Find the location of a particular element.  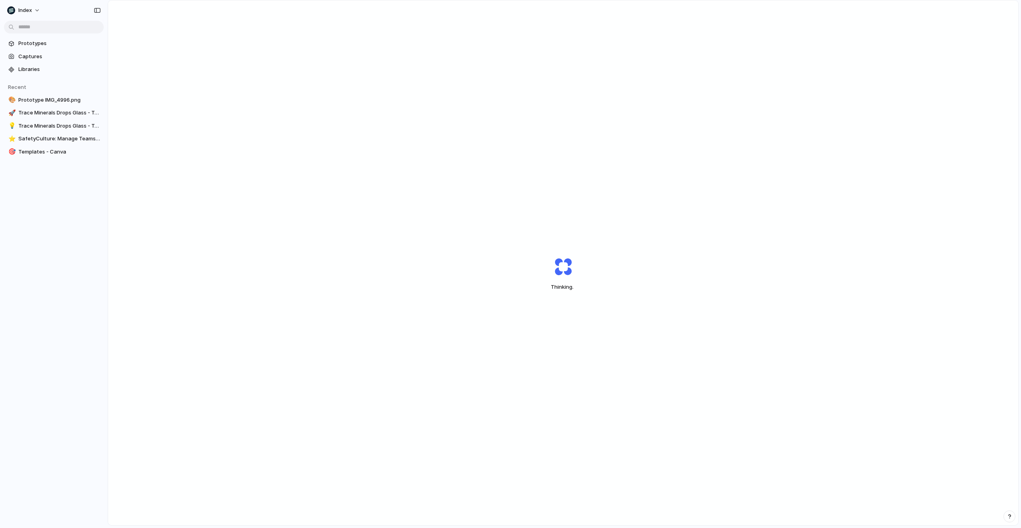

a: ⭐SafetyCulture: Manage Teams and Inspection Data | SafetyCulture is located at coordinates (54, 139).